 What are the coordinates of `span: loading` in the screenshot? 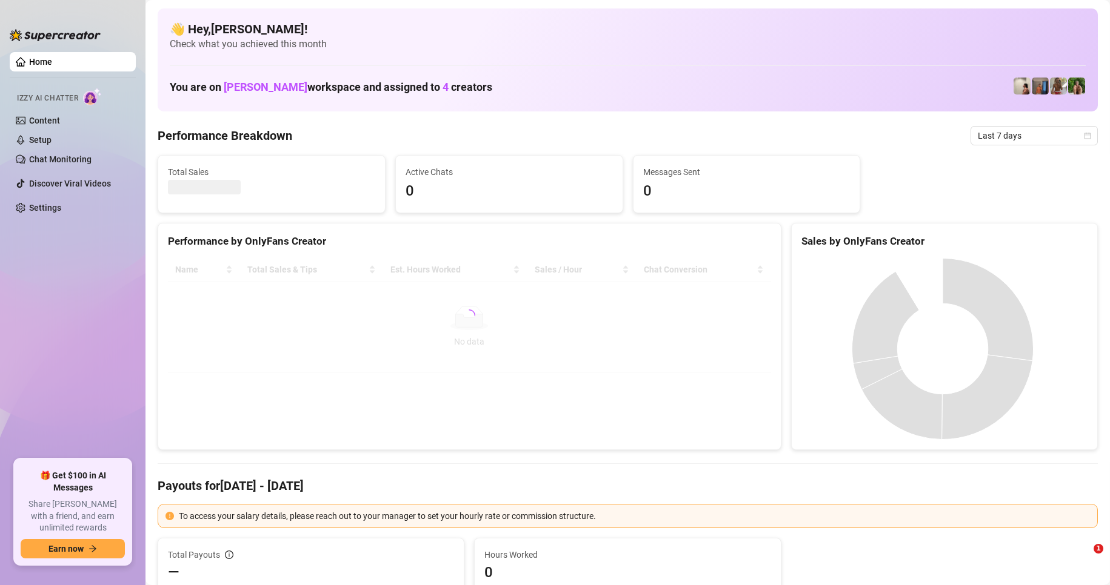 It's located at (469, 316).